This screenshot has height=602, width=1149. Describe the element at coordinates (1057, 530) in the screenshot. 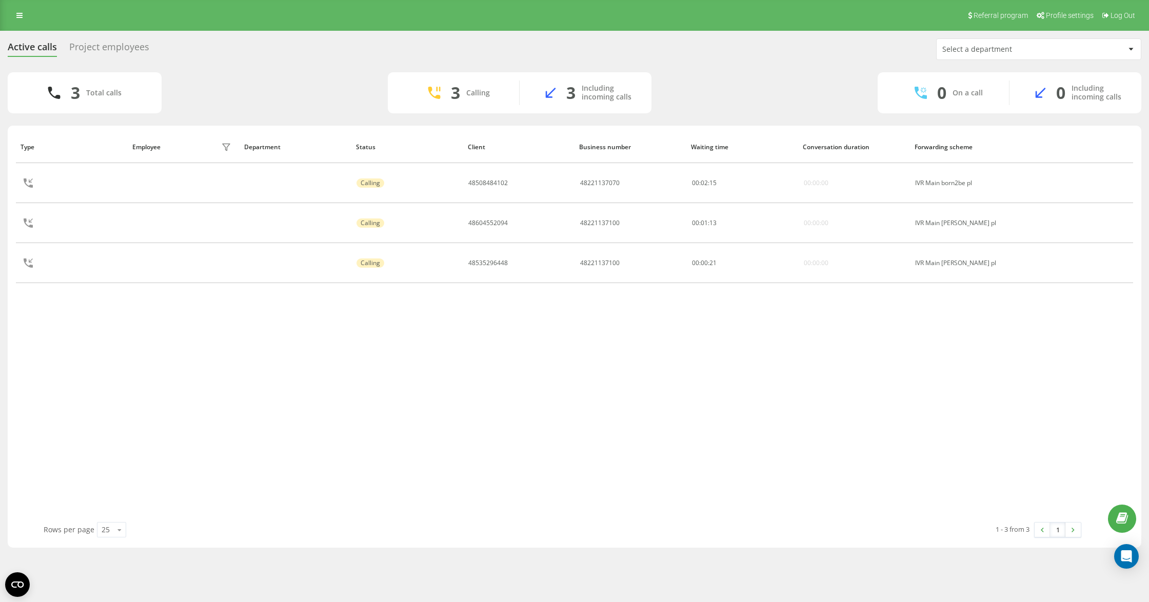

I see `a: 1` at that location.